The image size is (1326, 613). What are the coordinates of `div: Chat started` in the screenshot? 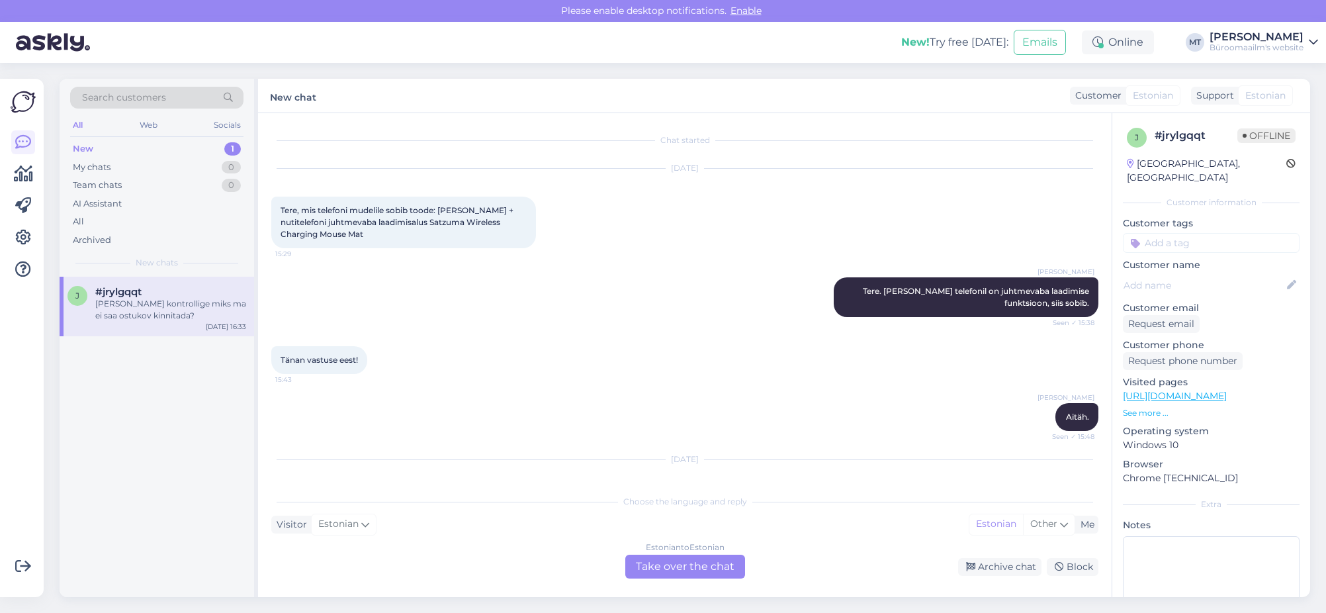 It's located at (685, 140).